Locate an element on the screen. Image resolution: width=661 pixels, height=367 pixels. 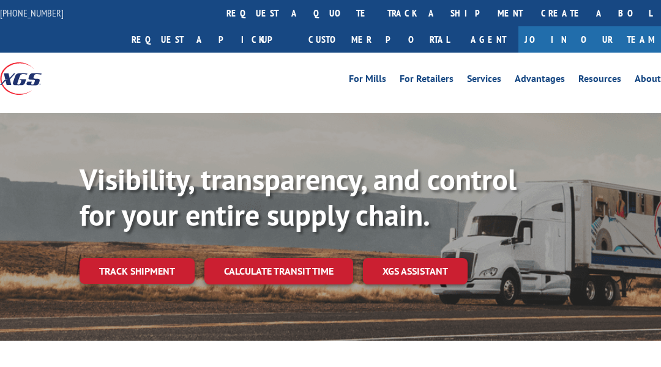
a: Calculate transit time is located at coordinates (278, 271).